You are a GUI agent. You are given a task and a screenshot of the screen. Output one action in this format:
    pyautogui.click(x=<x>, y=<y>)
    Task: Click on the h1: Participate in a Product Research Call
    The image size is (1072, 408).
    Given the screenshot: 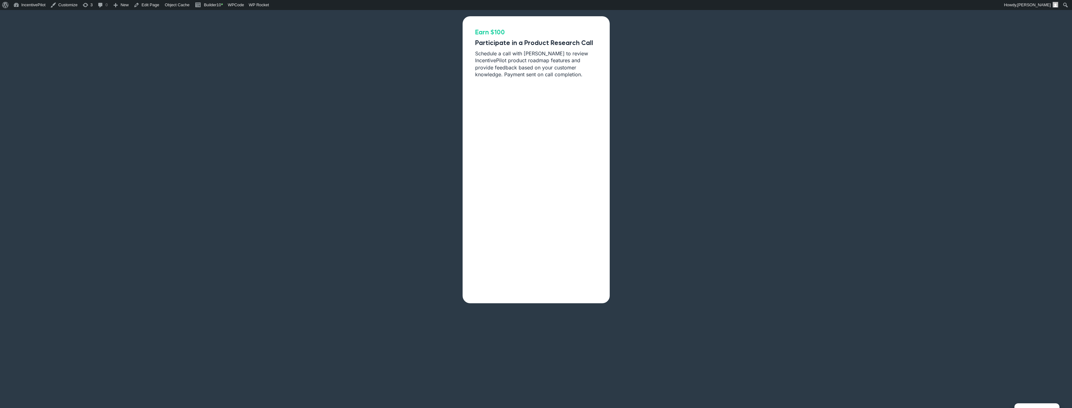 What is the action you would take?
    pyautogui.click(x=536, y=43)
    